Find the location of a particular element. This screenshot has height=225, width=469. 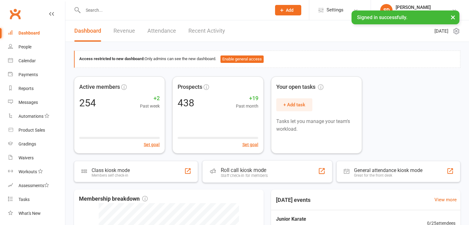

div: Calendar is located at coordinates (27, 61).